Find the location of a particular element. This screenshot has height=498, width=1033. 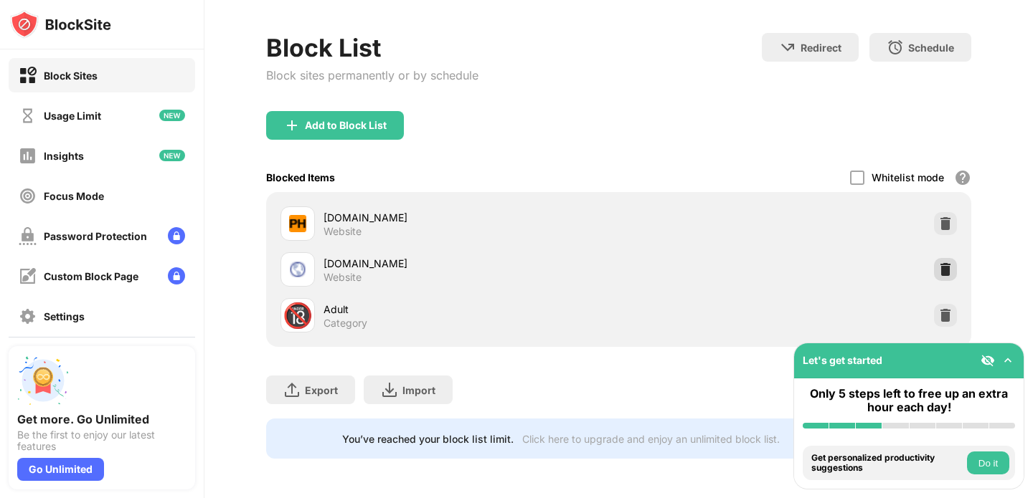

div: Click here to upgrade and enjoy an unlimited block list. is located at coordinates (650, 439).